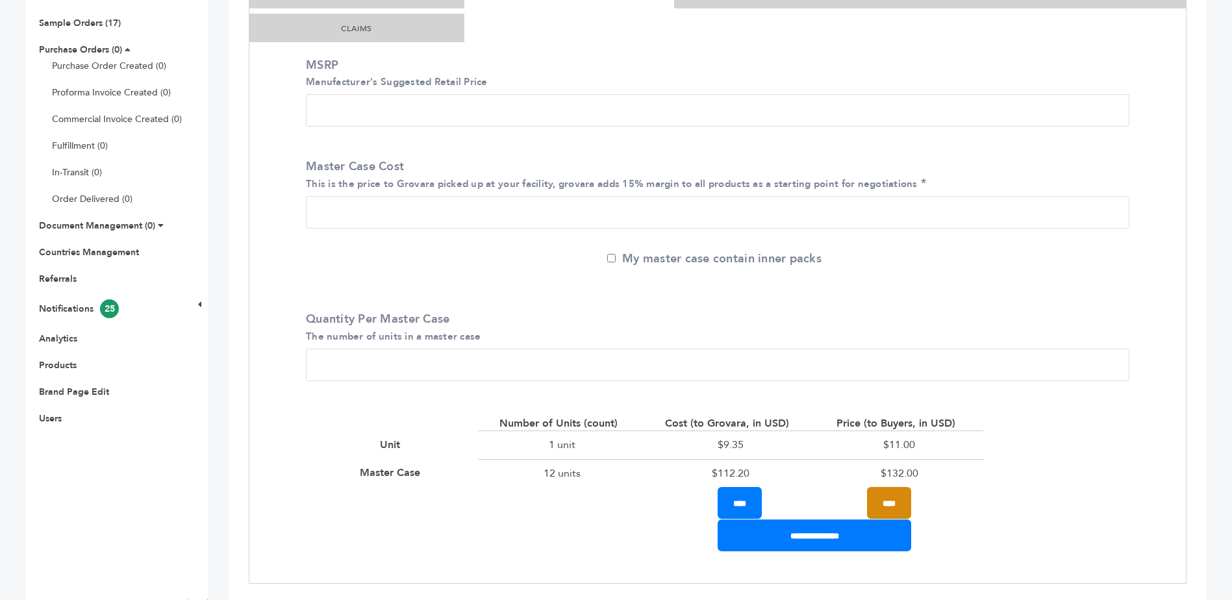 This screenshot has width=1232, height=600. Describe the element at coordinates (111, 92) in the screenshot. I see `a: Proforma Invoice Created (0)` at that location.